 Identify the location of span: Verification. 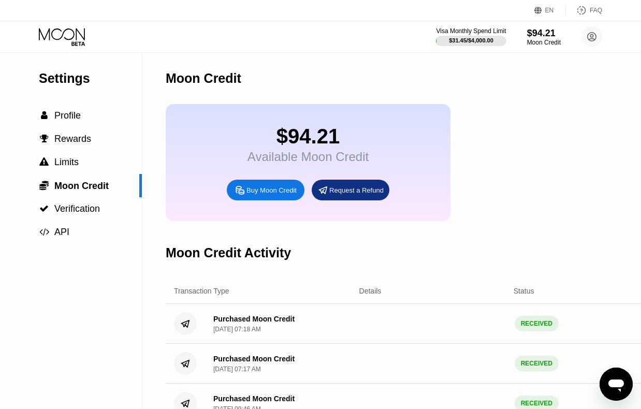
(77, 209).